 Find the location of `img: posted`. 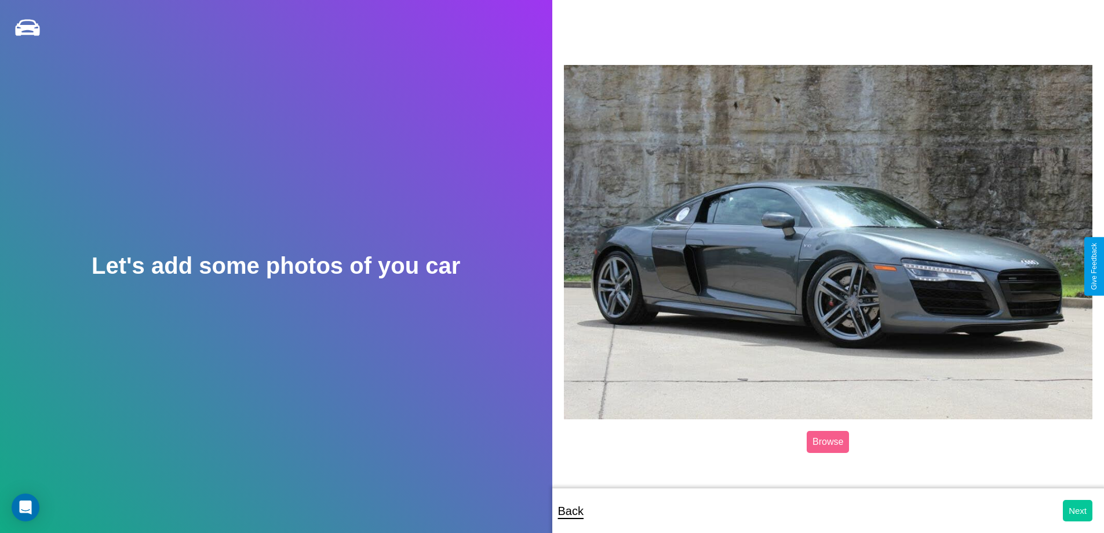

img: posted is located at coordinates (828, 242).